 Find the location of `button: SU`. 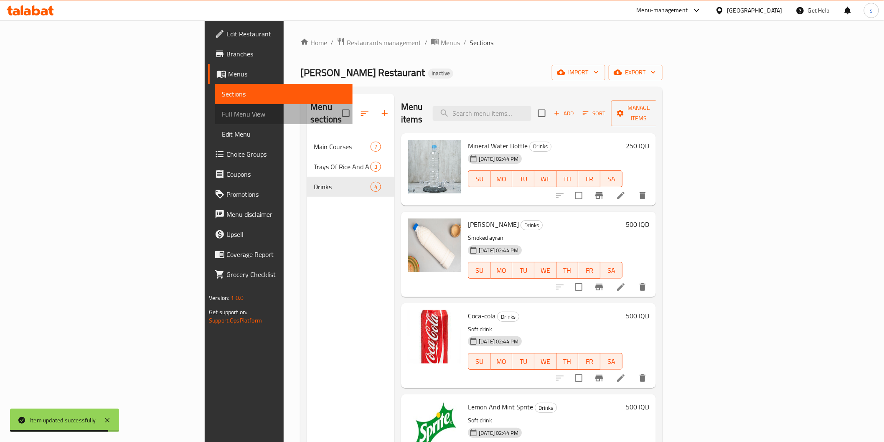

button: SU is located at coordinates (479, 179).